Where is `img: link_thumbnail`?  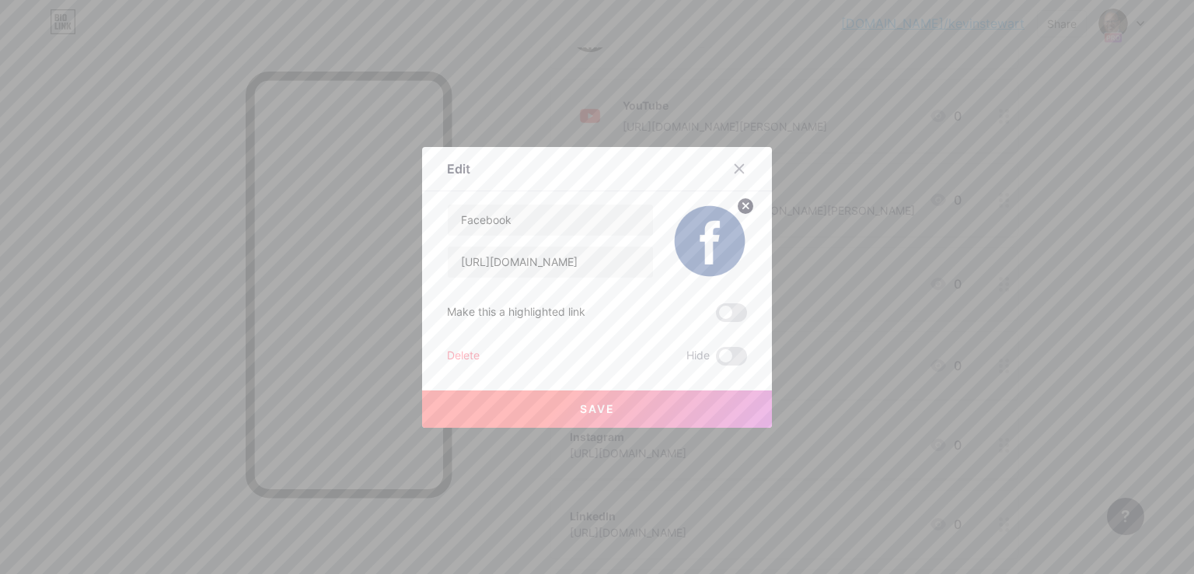 img: link_thumbnail is located at coordinates (710, 241).